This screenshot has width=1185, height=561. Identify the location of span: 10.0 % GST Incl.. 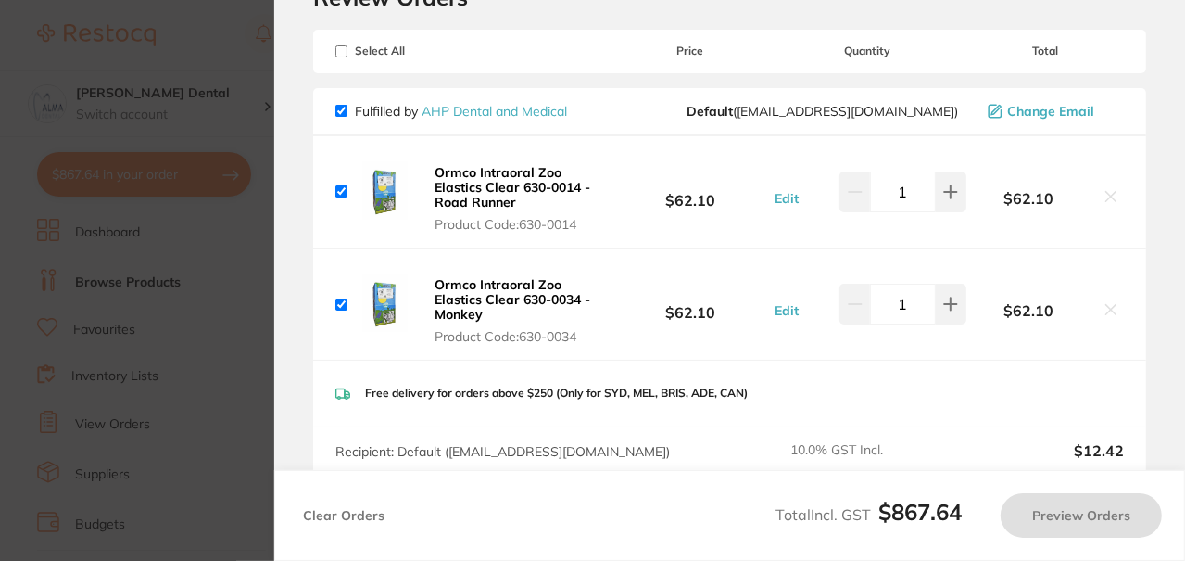
(870, 462).